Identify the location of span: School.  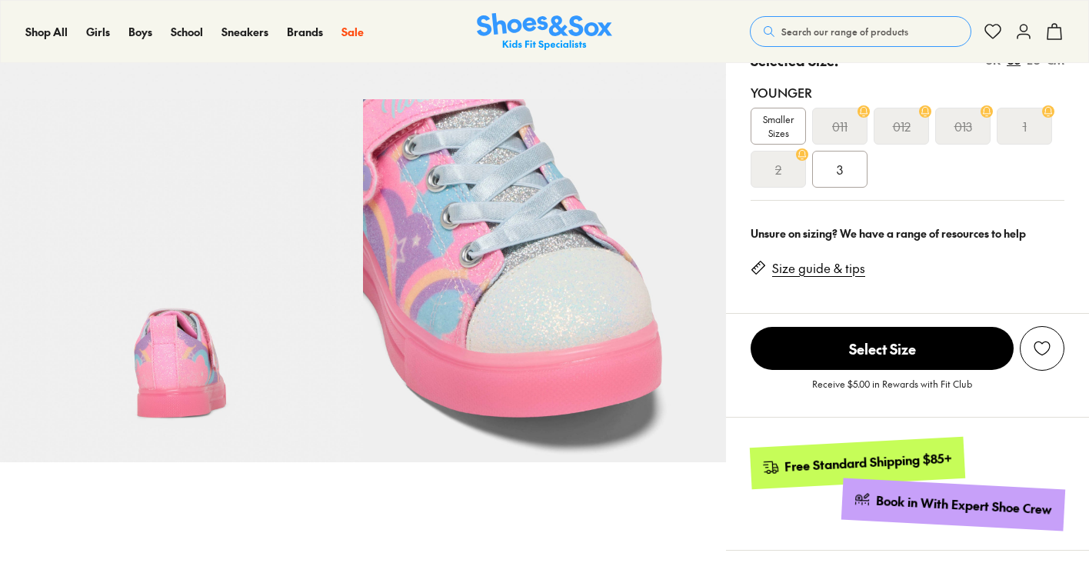
(187, 32).